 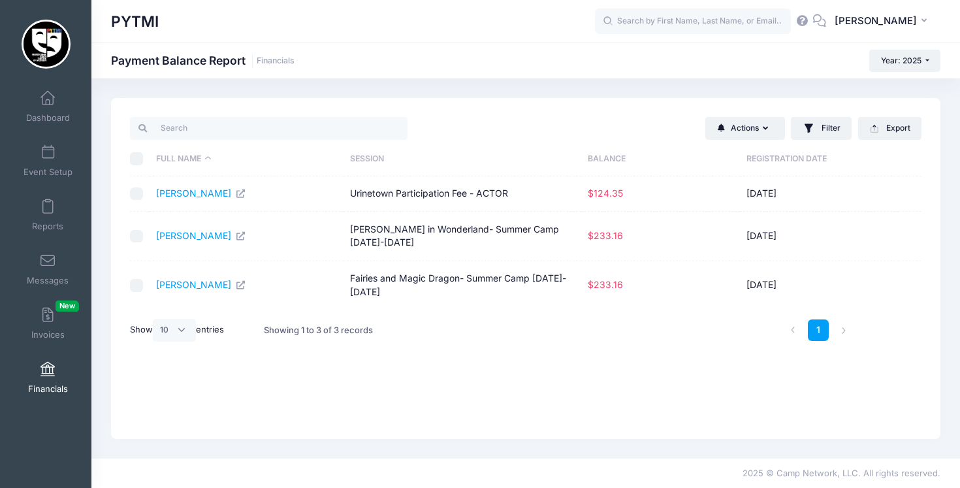 I want to click on select: Showentries, so click(x=174, y=330).